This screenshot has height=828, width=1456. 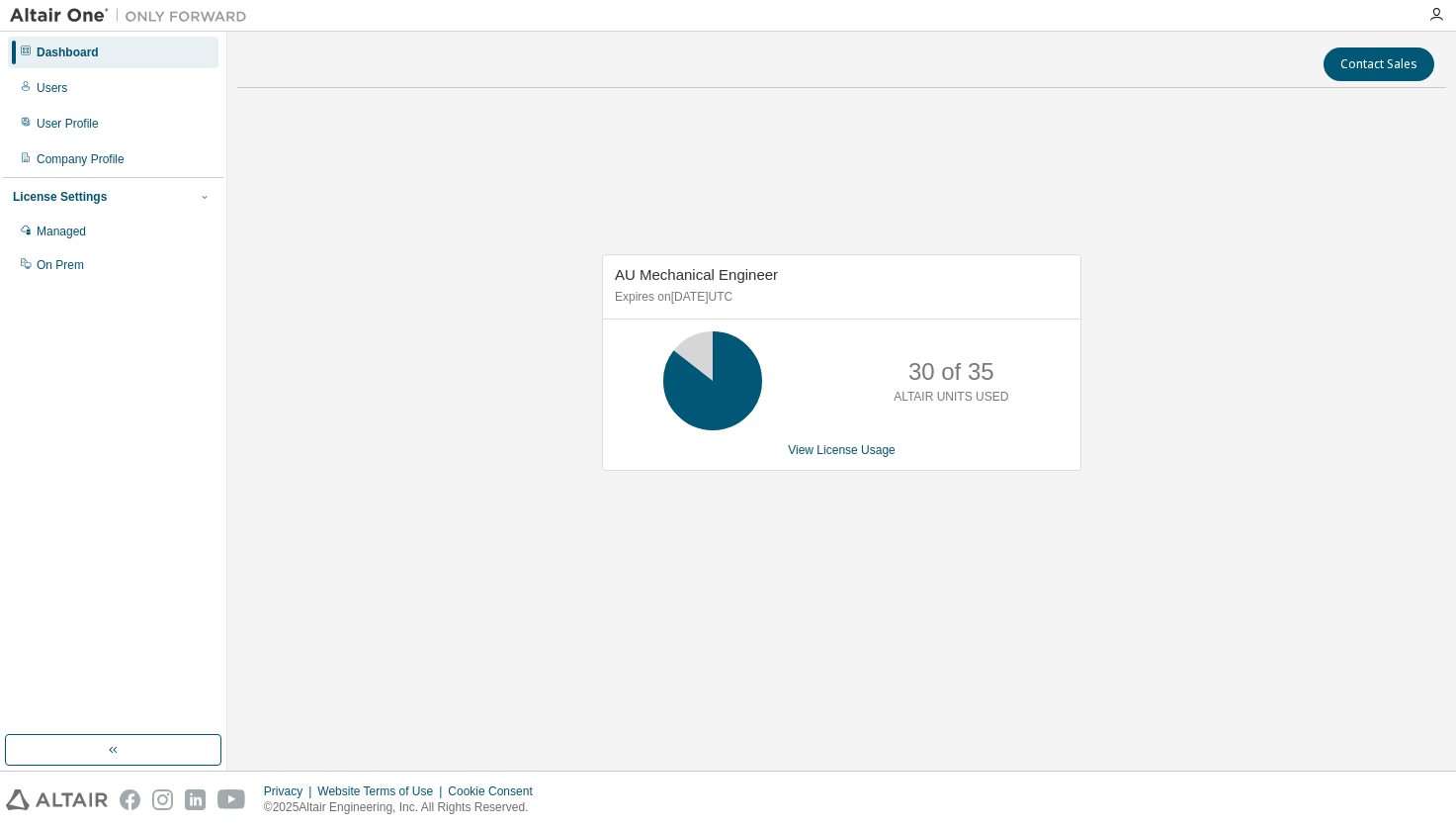 What do you see at coordinates (231, 799) in the screenshot?
I see `img: youtube.svg` at bounding box center [231, 799].